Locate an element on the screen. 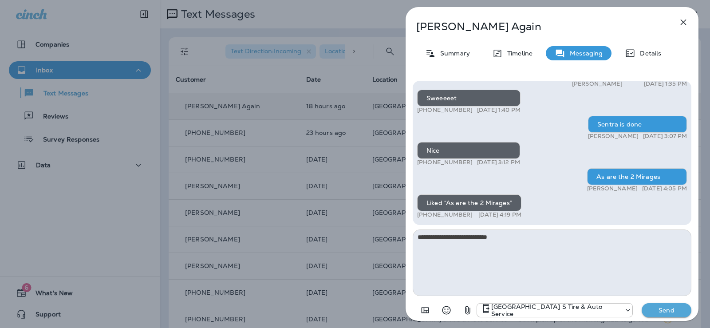  button: Send is located at coordinates (667, 310).